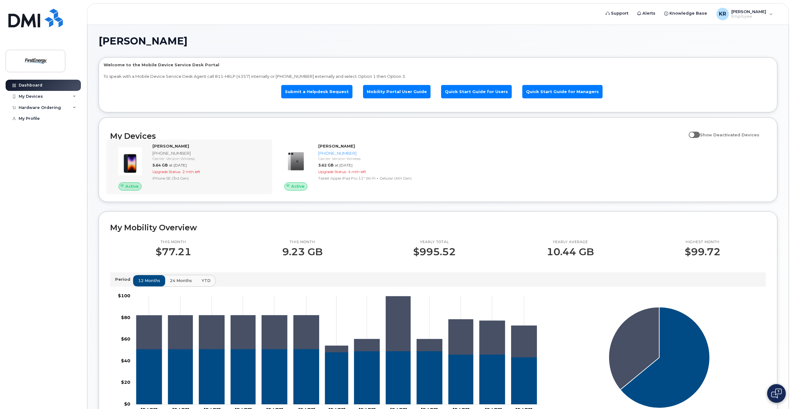 The height and width of the screenshot is (409, 792). Describe the element at coordinates (303, 252) in the screenshot. I see `p: 9.23 GB` at that location.